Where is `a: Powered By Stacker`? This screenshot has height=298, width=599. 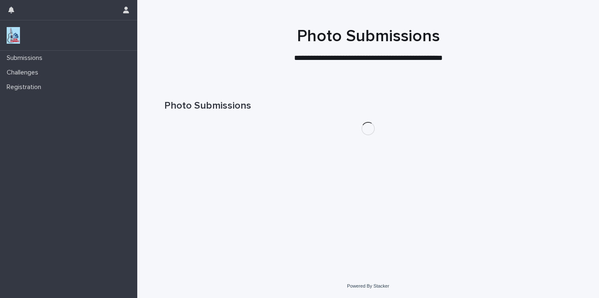
a: Powered By Stacker is located at coordinates (368, 286).